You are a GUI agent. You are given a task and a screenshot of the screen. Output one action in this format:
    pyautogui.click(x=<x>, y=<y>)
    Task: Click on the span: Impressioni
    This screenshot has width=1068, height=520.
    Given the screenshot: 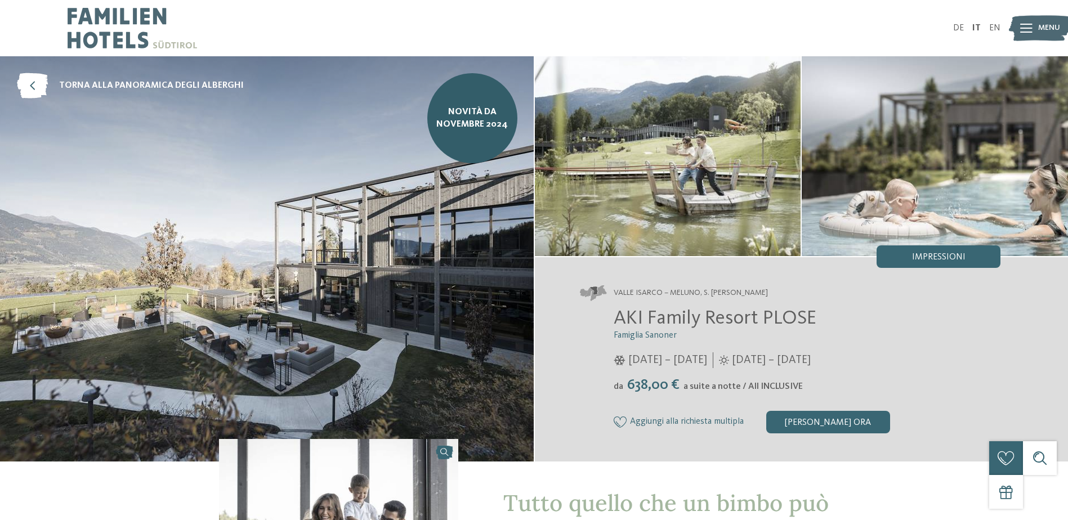 What is the action you would take?
    pyautogui.click(x=939, y=257)
    